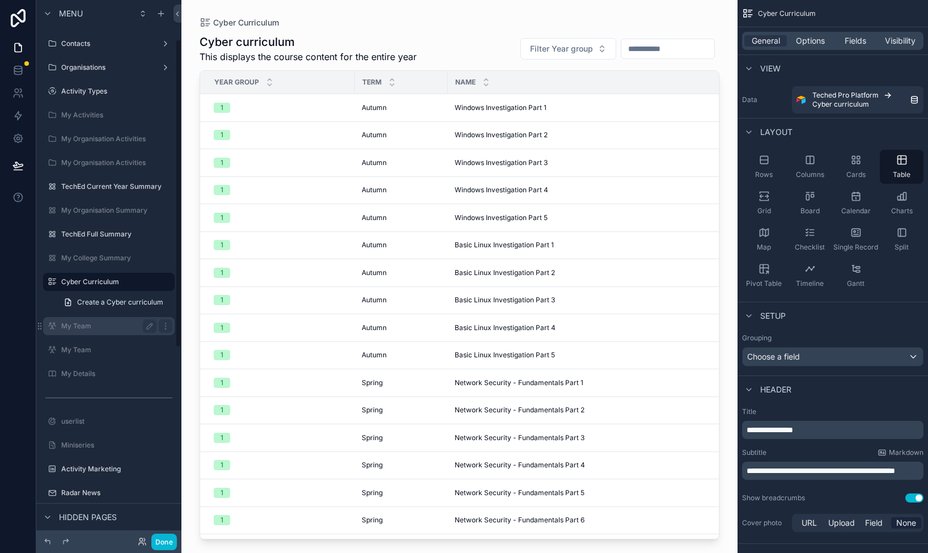  I want to click on span: Name, so click(465, 82).